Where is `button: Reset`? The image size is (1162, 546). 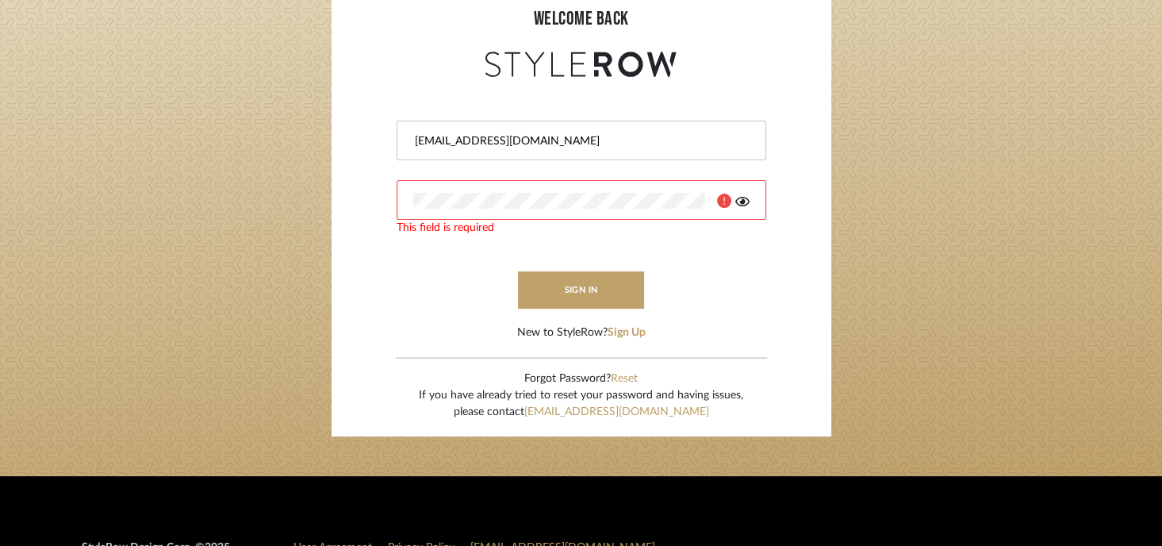
button: Reset is located at coordinates (624, 378).